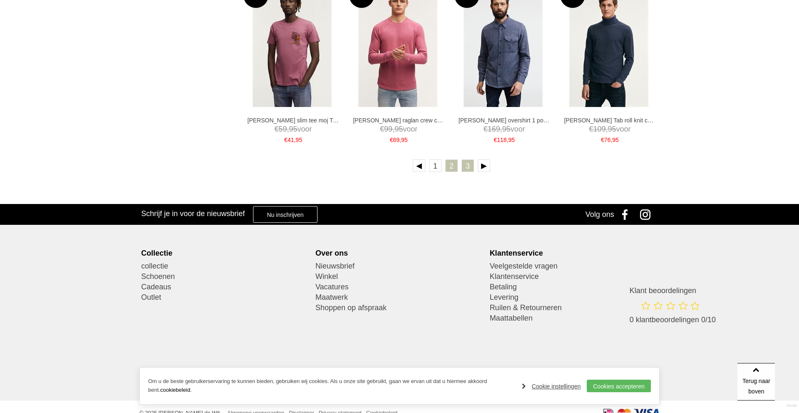  What do you see at coordinates (435, 166) in the screenshot?
I see `a: 1` at bounding box center [435, 166].